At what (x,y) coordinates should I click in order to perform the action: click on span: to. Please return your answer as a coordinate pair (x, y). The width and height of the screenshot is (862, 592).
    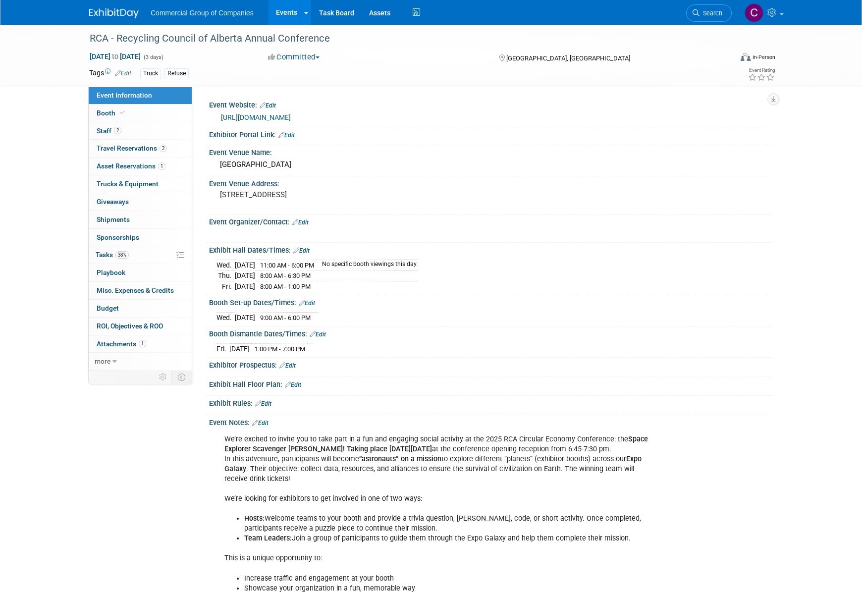
    Looking at the image, I should click on (115, 56).